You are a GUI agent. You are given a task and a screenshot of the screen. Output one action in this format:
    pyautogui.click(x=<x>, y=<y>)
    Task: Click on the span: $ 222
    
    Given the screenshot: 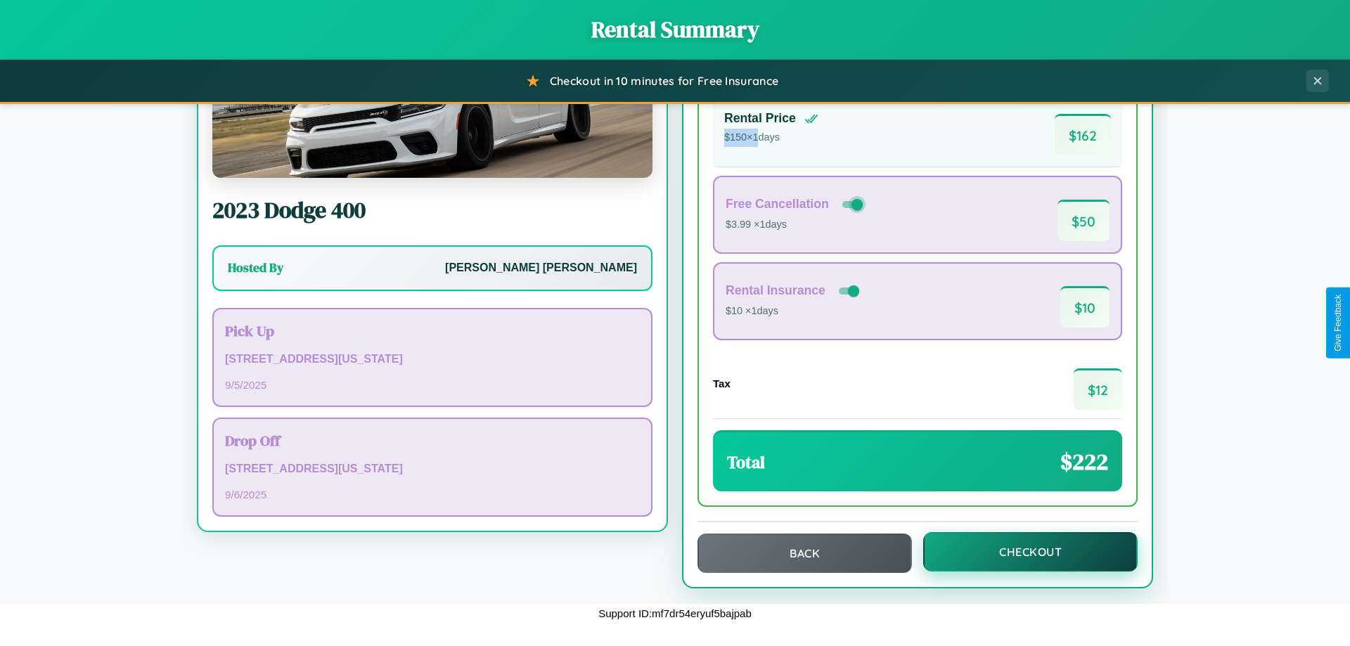 What is the action you would take?
    pyautogui.click(x=1084, y=462)
    